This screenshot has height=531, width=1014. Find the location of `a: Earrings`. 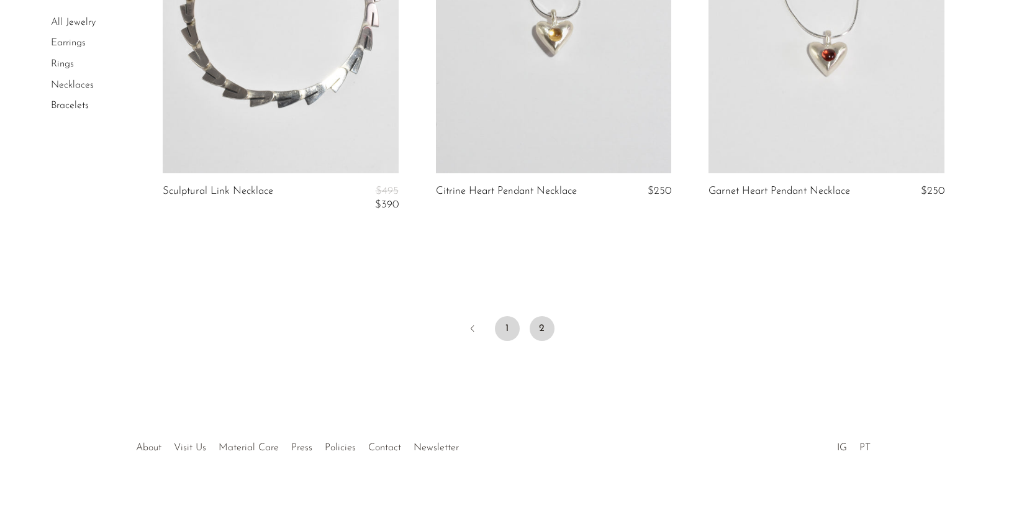

a: Earrings is located at coordinates (68, 43).